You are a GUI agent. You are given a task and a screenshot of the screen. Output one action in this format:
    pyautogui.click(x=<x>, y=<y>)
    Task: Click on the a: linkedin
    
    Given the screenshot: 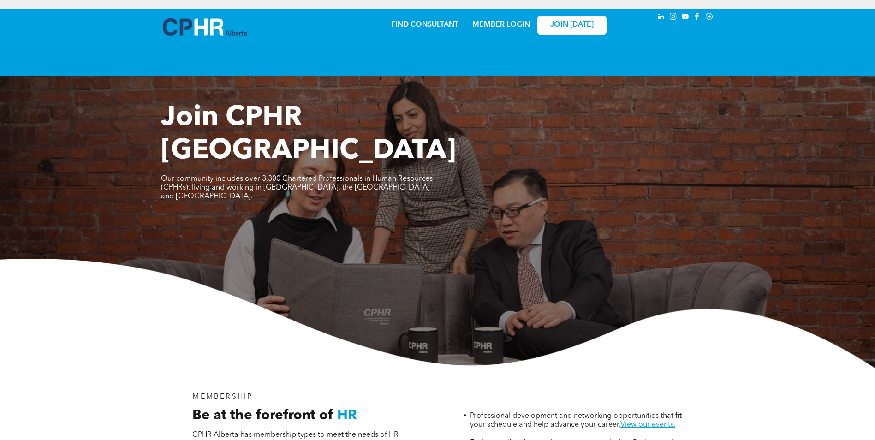 What is the action you would take?
    pyautogui.click(x=662, y=18)
    